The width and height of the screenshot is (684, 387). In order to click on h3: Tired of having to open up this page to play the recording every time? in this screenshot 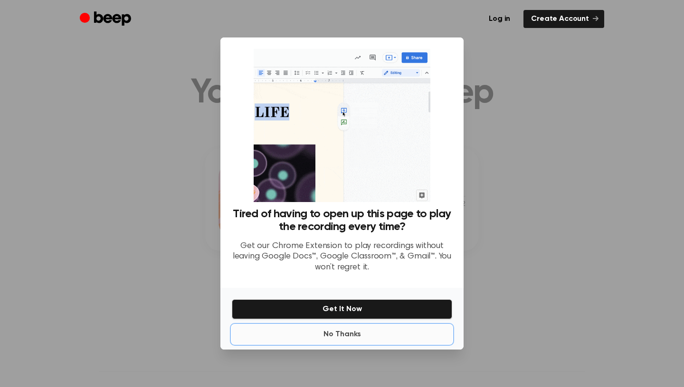, I will do `click(342, 221)`.